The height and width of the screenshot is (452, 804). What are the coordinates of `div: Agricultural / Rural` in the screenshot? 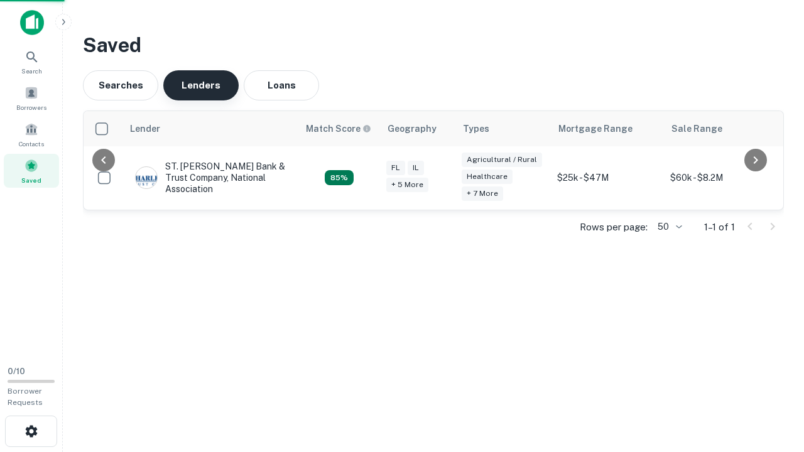 It's located at (502, 160).